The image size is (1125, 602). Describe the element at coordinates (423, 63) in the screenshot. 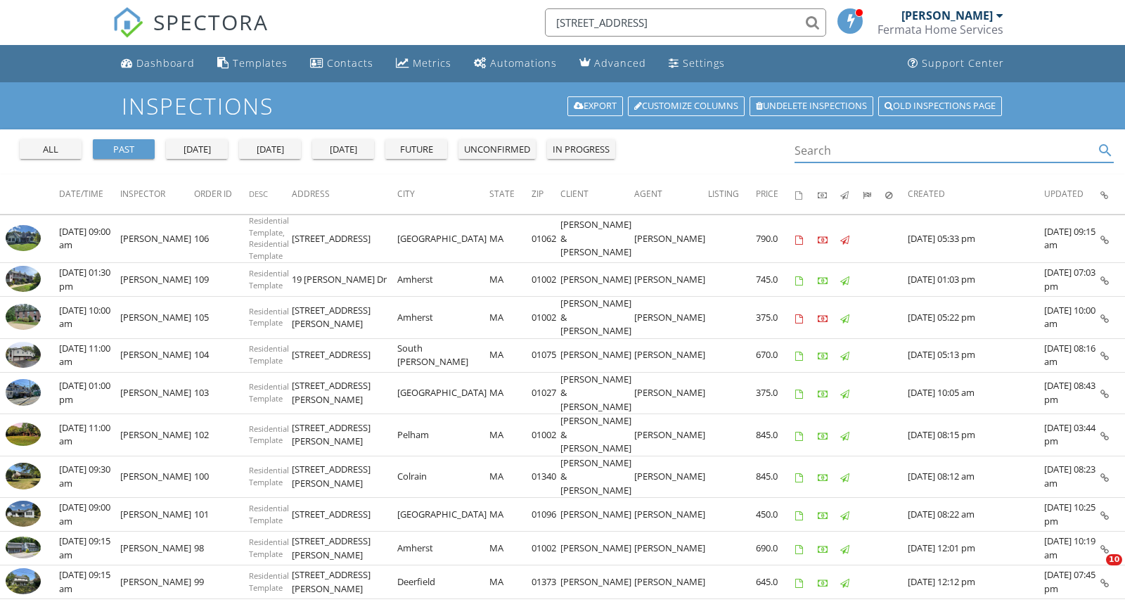

I see `a: Metrics` at that location.